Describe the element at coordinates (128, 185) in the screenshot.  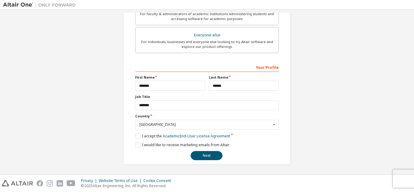
I see `p: © 2025 Altair Engineering, Inc. All Rights Reserved.` at that location.